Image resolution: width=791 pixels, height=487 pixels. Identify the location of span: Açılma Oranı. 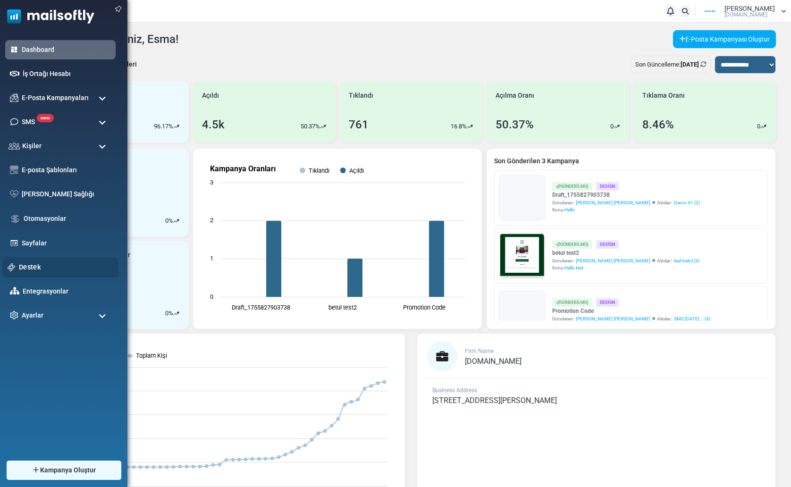
(515, 95).